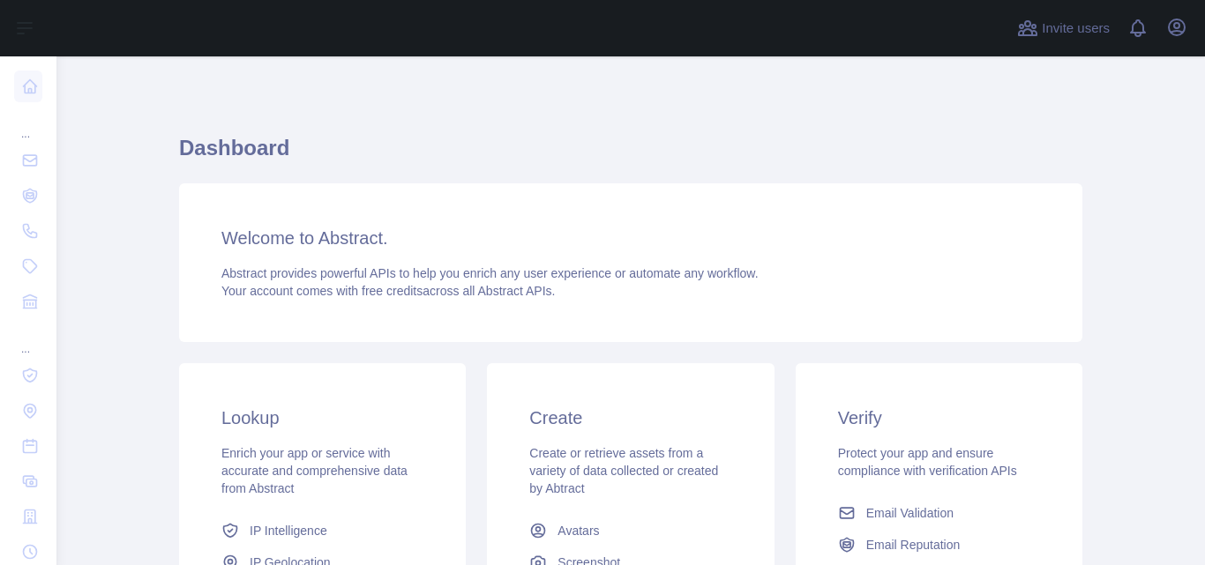 This screenshot has width=1205, height=565. What do you see at coordinates (314, 471) in the screenshot?
I see `span: Enrich your app or service with accurate and comprehensive data from Abstract` at bounding box center [314, 471].